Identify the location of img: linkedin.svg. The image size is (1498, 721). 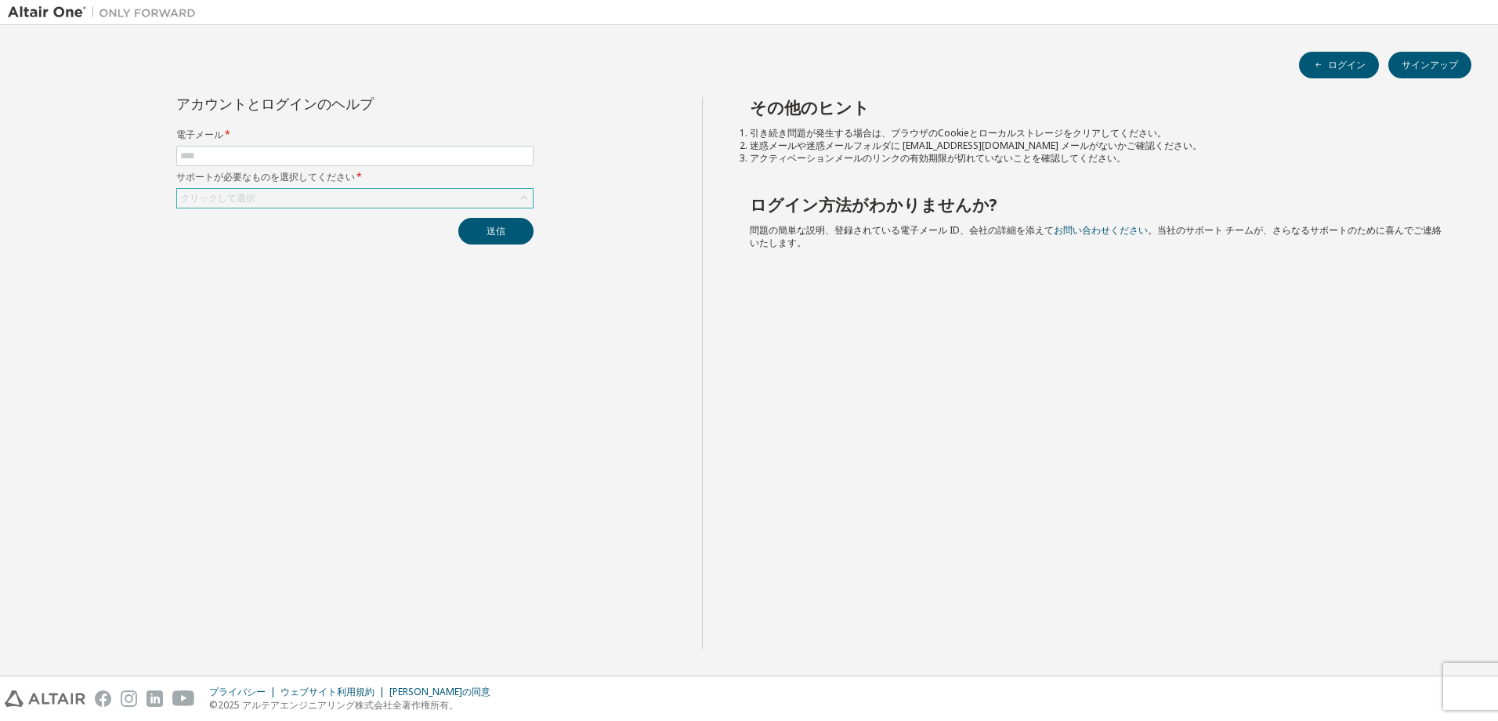
(154, 698).